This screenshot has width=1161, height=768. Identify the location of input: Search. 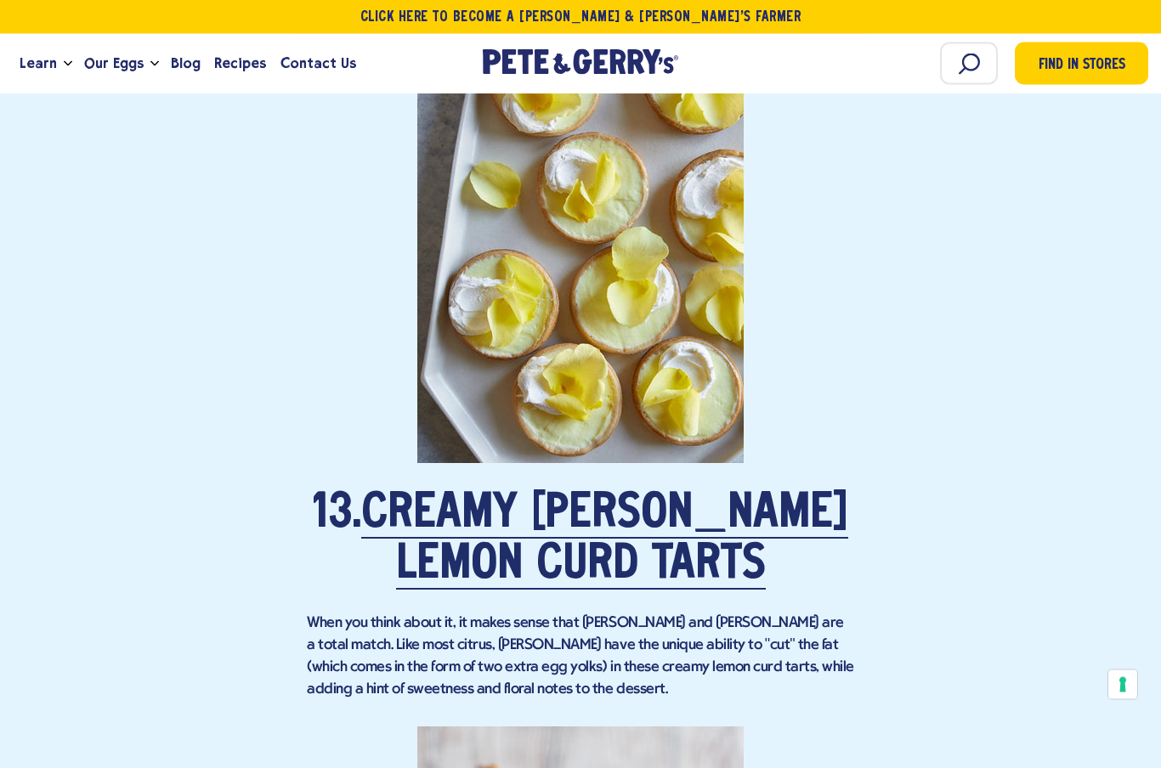
(969, 64).